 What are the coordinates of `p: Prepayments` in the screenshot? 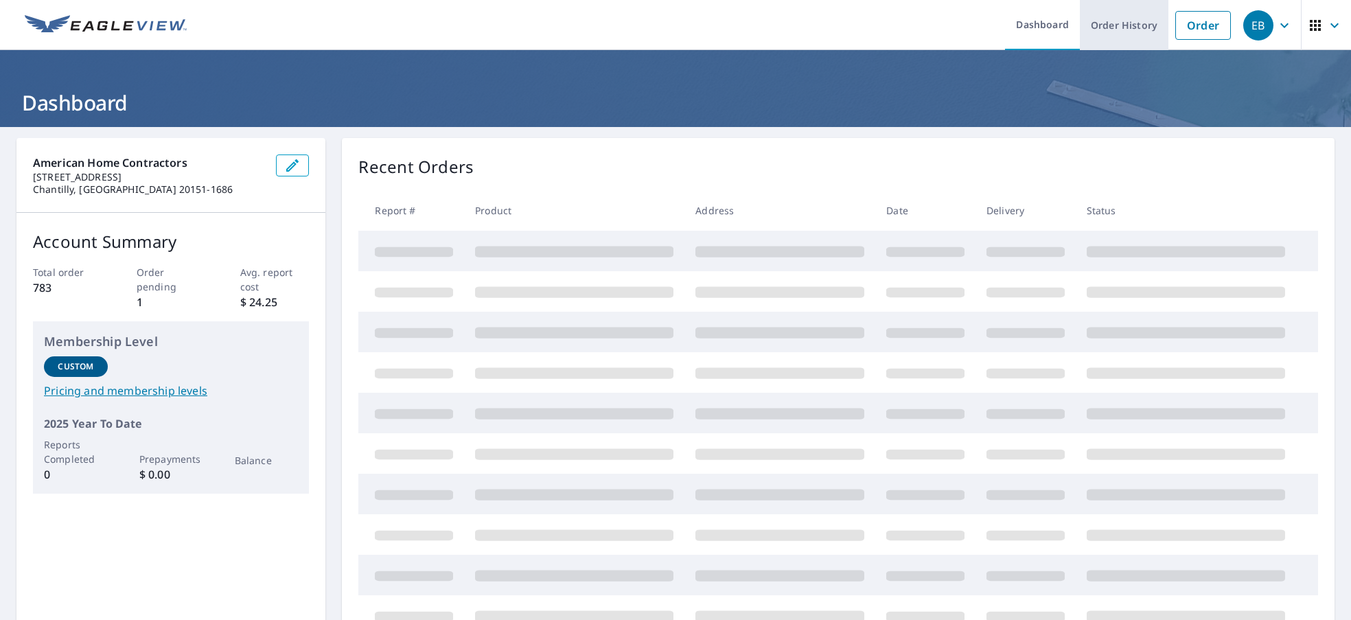 It's located at (171, 458).